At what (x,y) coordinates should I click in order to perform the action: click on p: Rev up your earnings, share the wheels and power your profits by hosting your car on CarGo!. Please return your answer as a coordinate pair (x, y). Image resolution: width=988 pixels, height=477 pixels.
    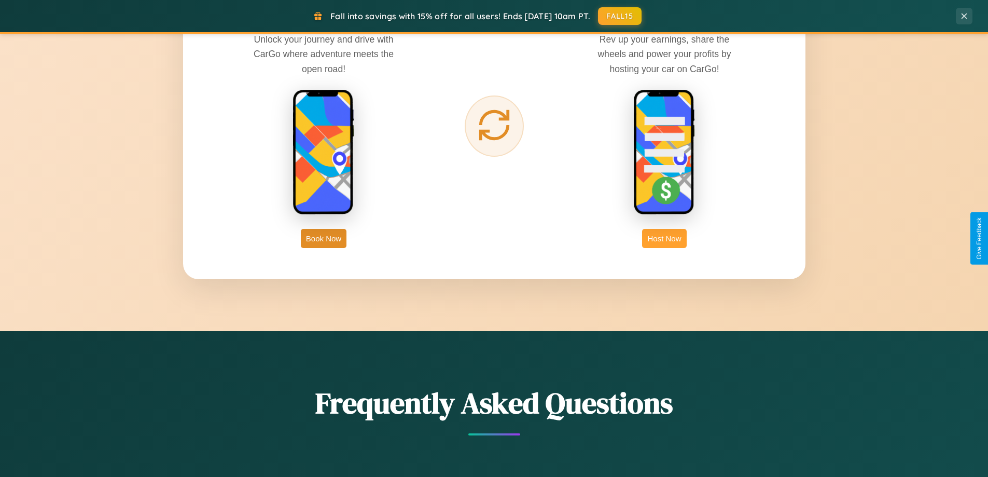
    Looking at the image, I should click on (665, 54).